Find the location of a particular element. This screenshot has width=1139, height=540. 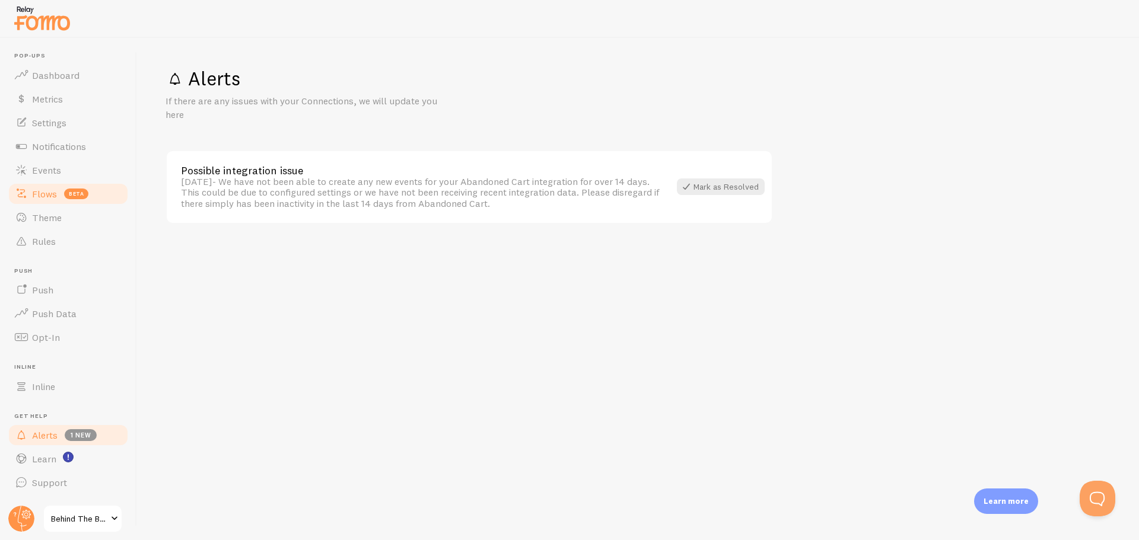

a: Push is located at coordinates (68, 290).